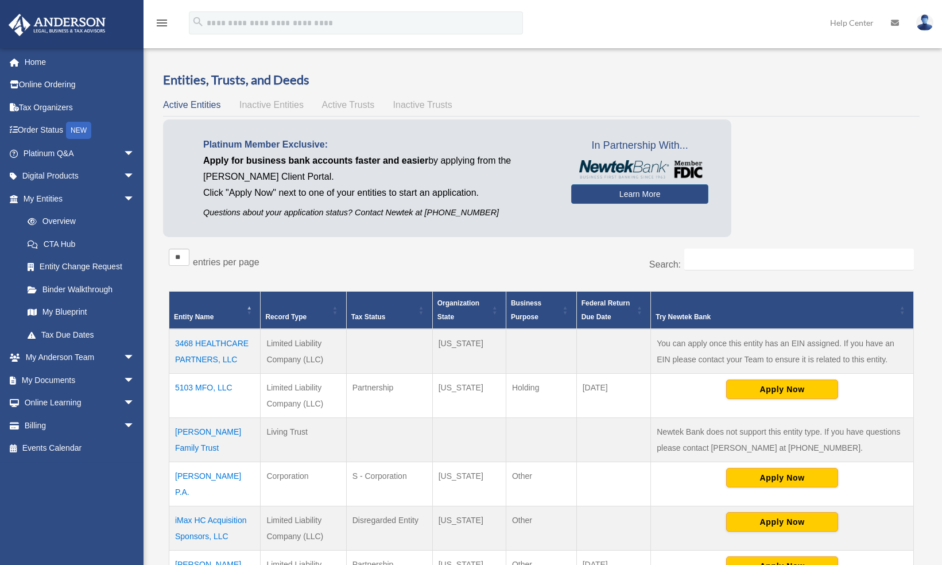 The width and height of the screenshot is (942, 565). What do you see at coordinates (162, 23) in the screenshot?
I see `i: menu` at bounding box center [162, 23].